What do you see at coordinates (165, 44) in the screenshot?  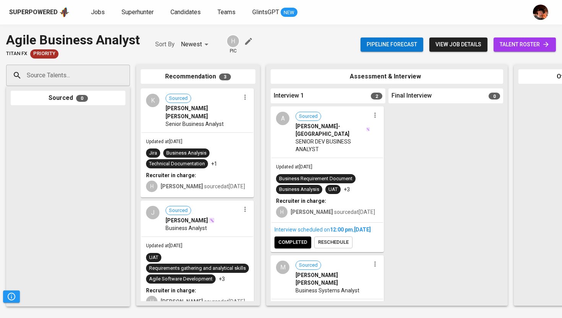 I see `p: Sort By` at bounding box center [165, 44].